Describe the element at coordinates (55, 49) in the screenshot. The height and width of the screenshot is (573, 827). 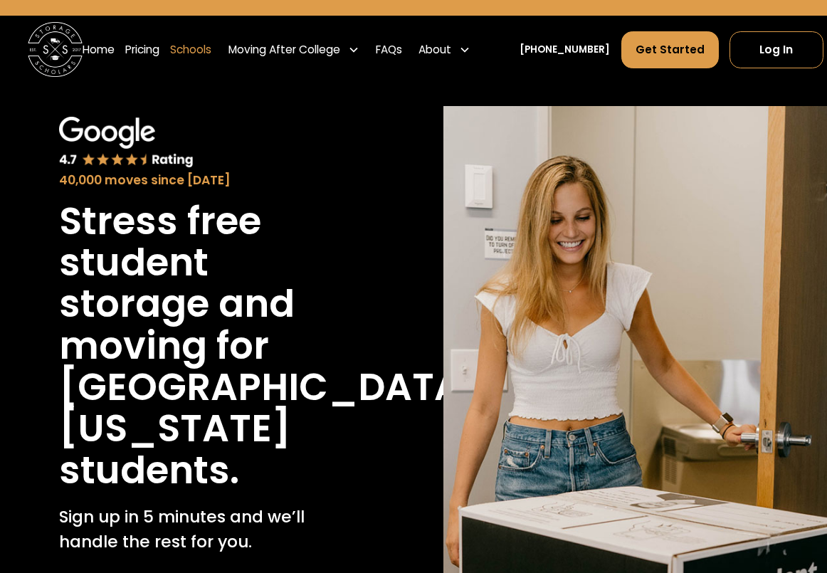
I see `img: Storage Scholars main logo` at that location.